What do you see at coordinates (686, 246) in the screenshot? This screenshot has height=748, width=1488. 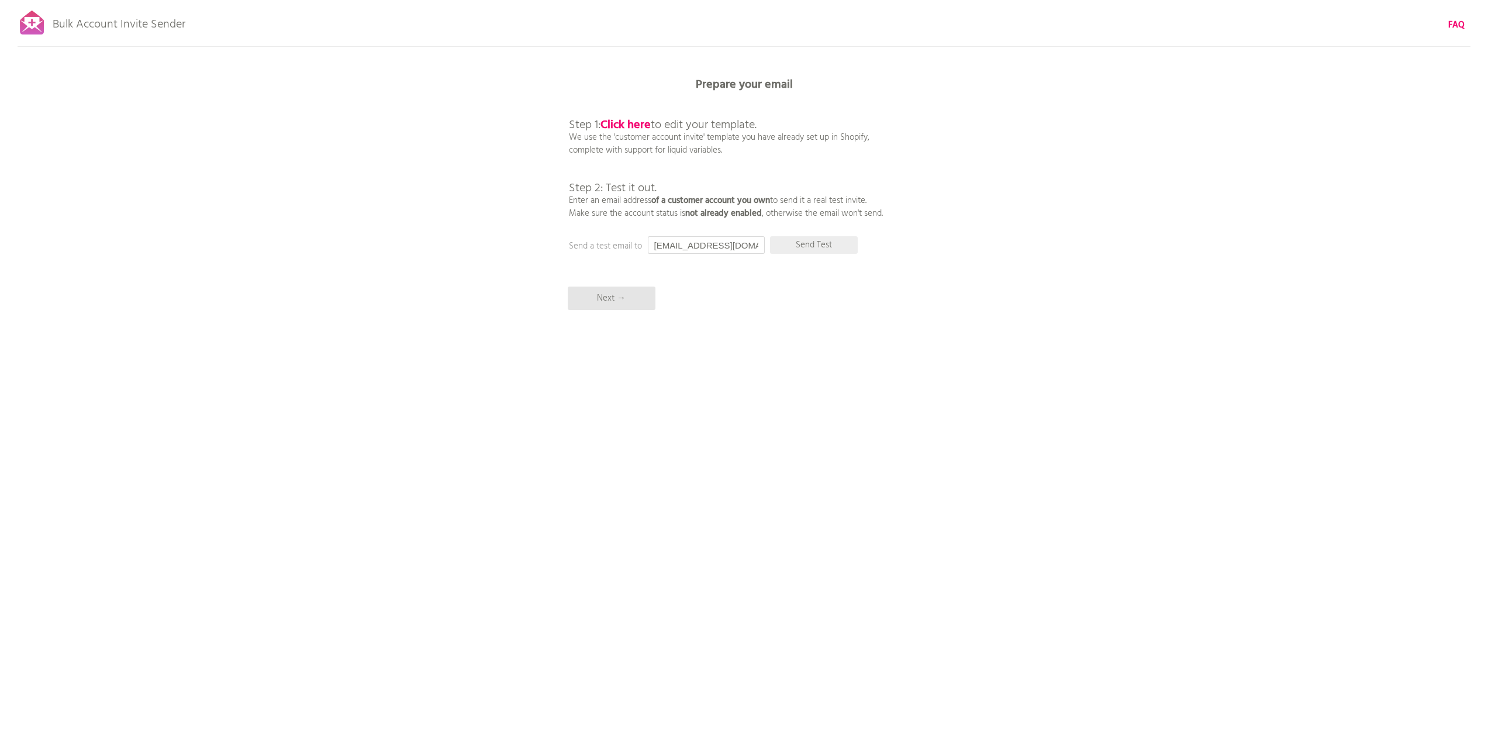 I see `p: Send a test email to` at bounding box center [686, 246].